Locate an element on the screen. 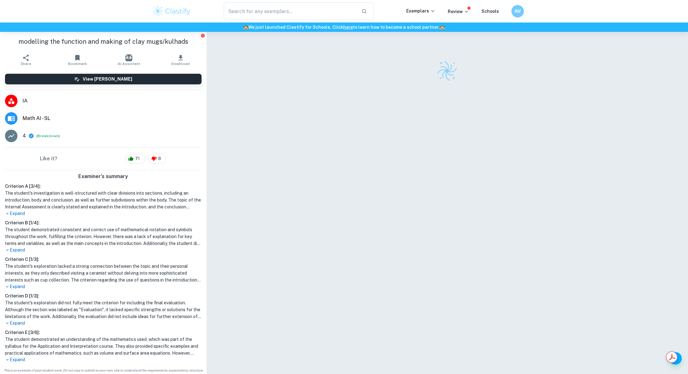 The image size is (688, 374). h6: Criterion E [ 3 / 6 ]: is located at coordinates (103, 332).